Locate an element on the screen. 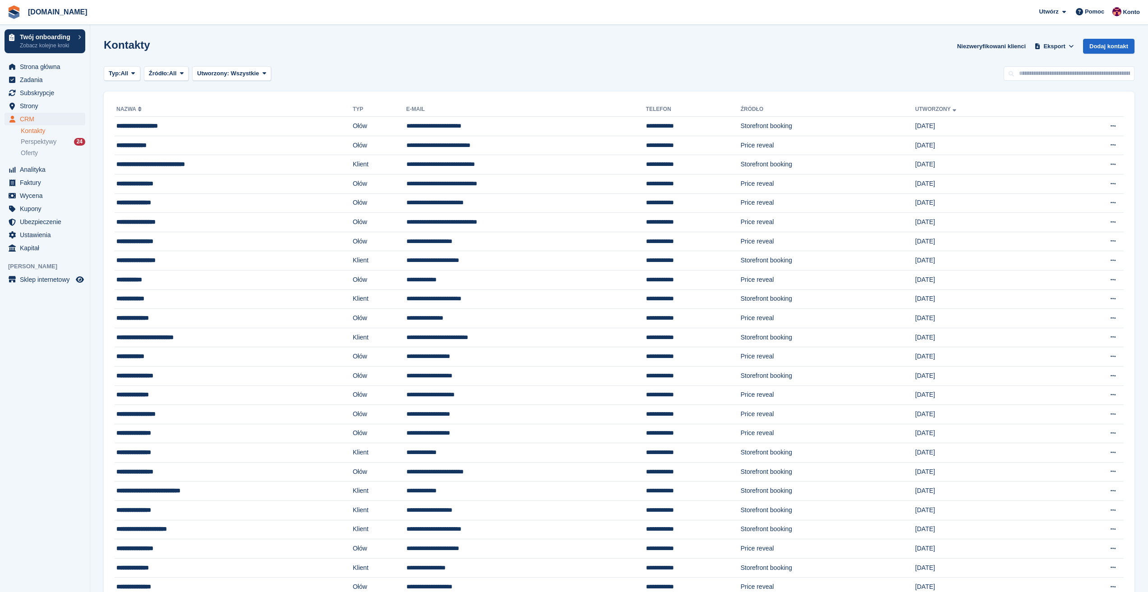 The height and width of the screenshot is (592, 1148). span: Ubezpieczenie is located at coordinates (47, 222).